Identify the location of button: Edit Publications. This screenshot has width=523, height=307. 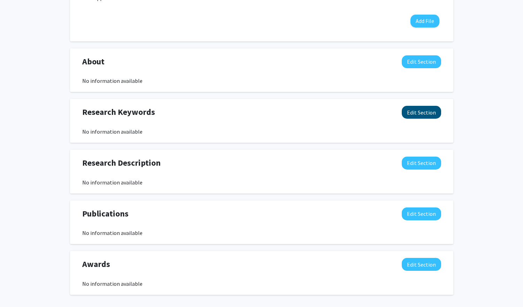
(421, 214).